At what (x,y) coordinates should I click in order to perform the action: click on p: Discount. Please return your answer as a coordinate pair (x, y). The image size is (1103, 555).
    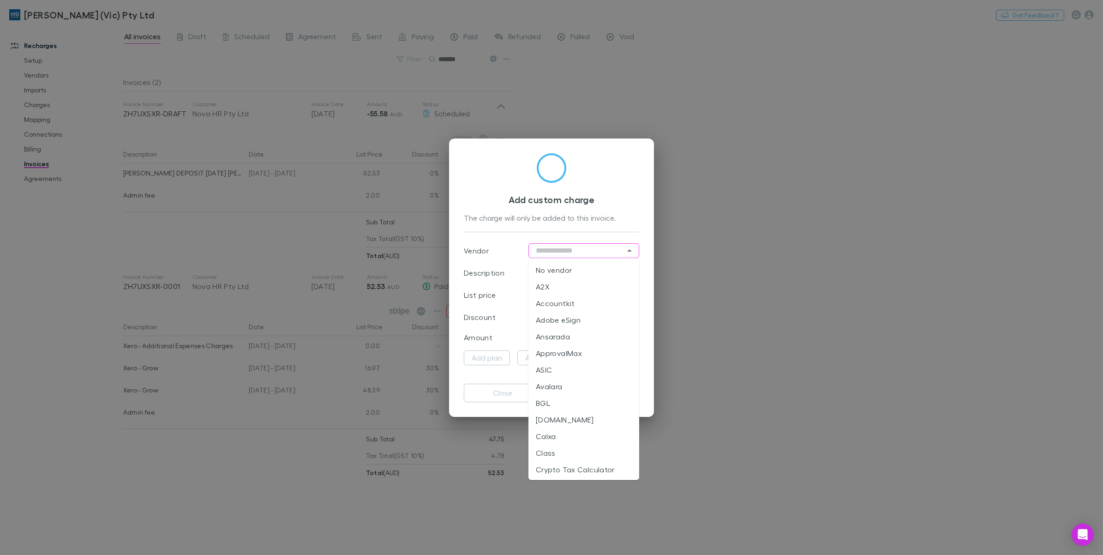
    Looking at the image, I should click on (479, 317).